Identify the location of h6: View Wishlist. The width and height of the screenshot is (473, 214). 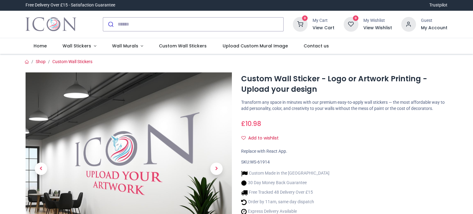
(378, 28).